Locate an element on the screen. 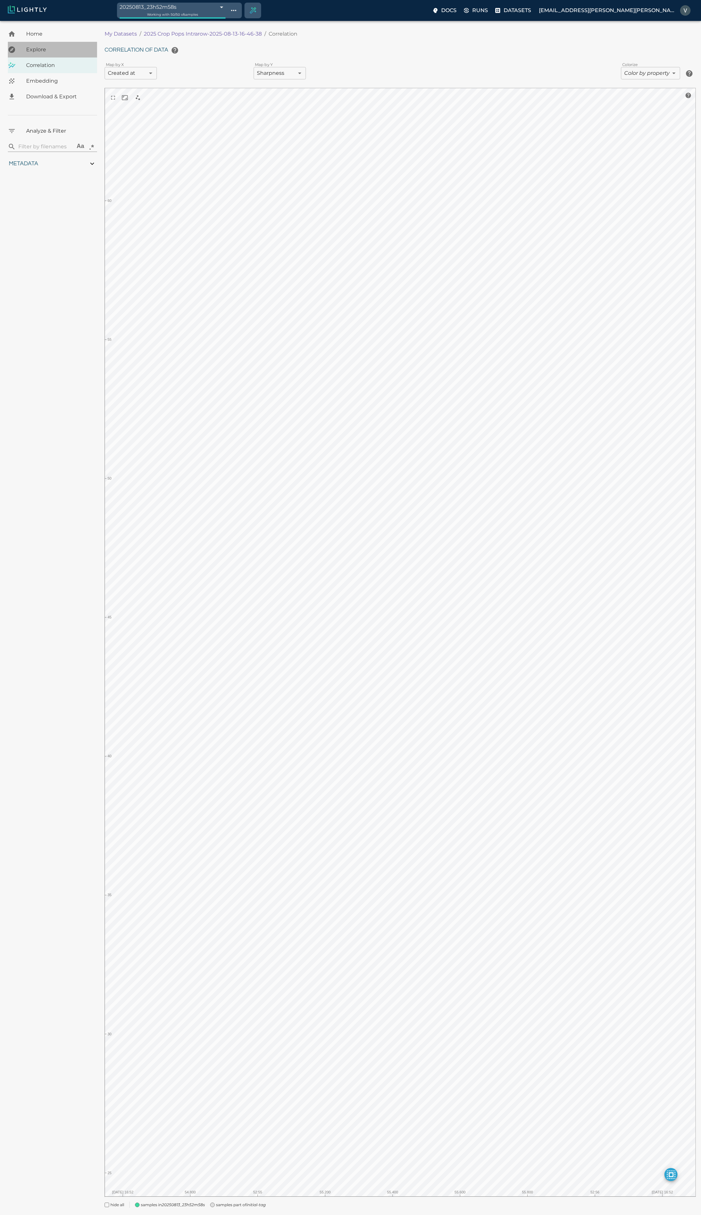 This screenshot has height=1215, width=701. a: Docs is located at coordinates (445, 10).